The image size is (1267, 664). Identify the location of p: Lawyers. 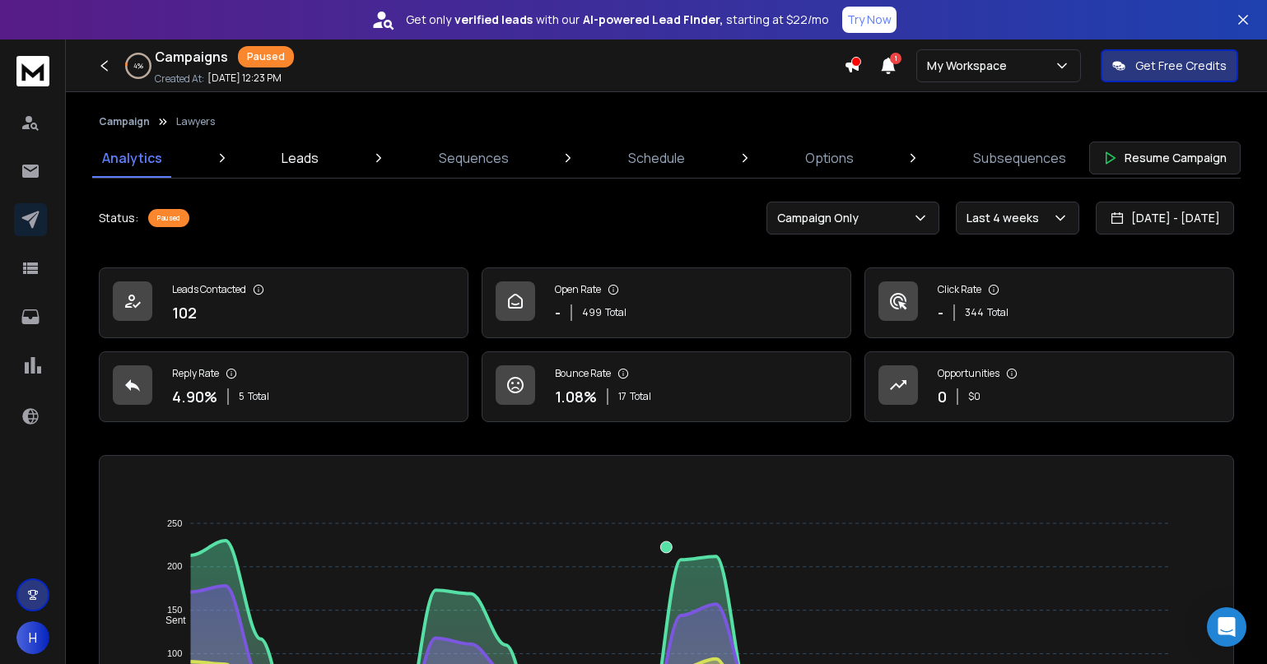
(195, 122).